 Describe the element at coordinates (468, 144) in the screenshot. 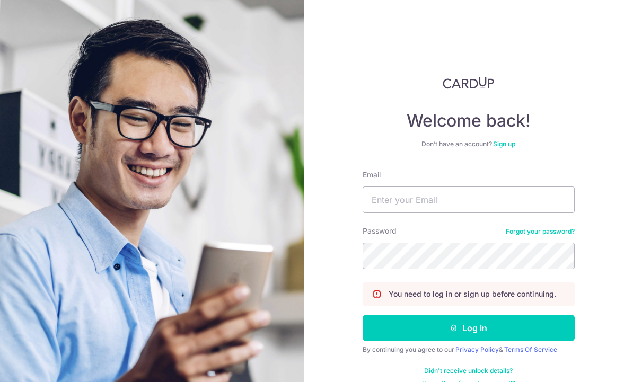

I see `div: Don’t have an account?` at that location.